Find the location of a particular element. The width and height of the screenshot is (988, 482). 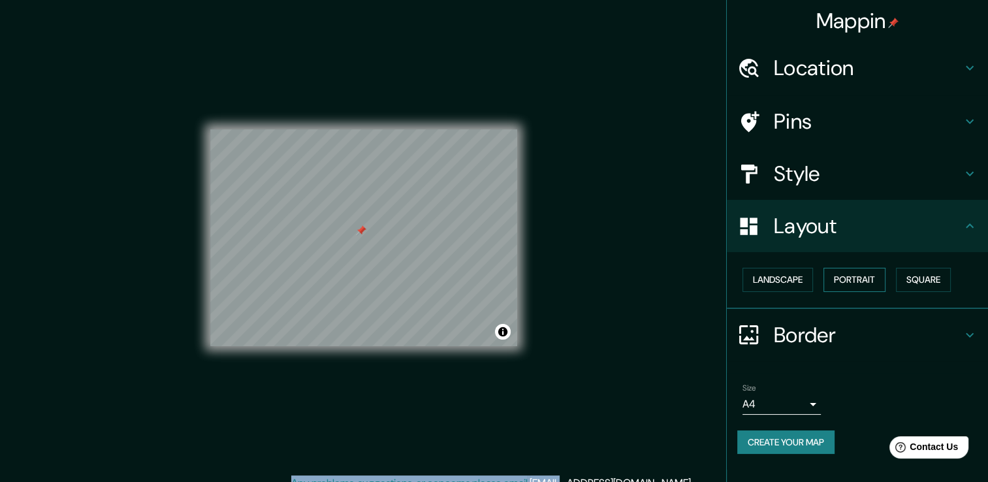

span: Contact Us is located at coordinates (62, 16).